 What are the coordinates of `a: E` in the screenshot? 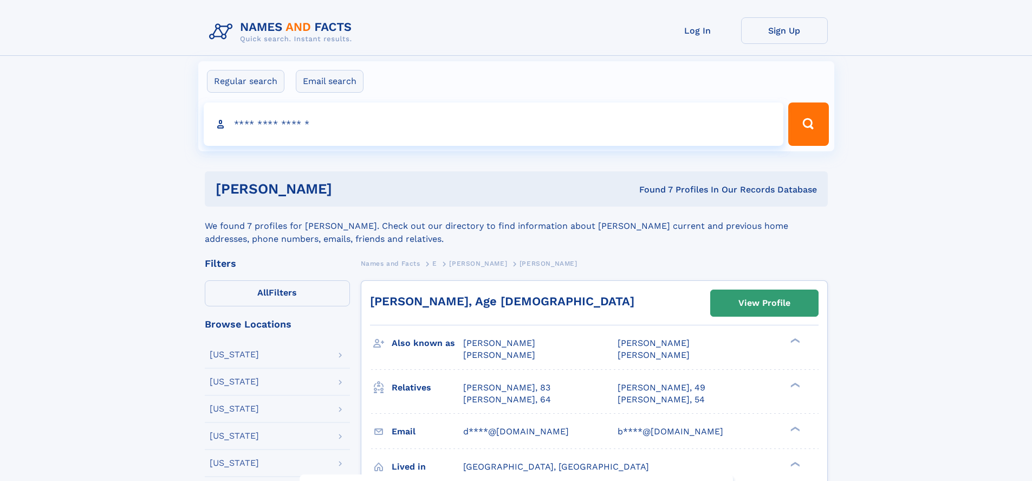 It's located at (435, 263).